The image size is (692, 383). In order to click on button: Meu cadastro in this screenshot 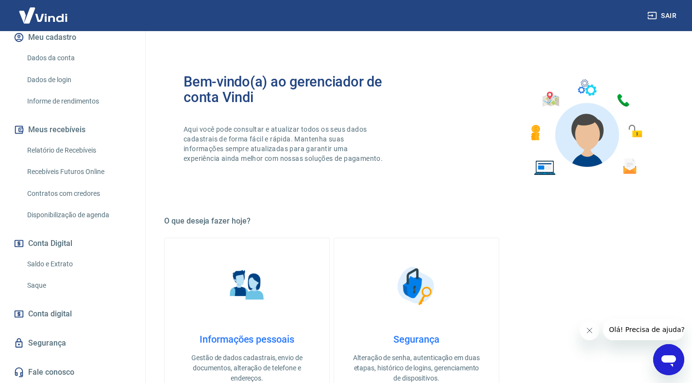, I will do `click(72, 37)`.